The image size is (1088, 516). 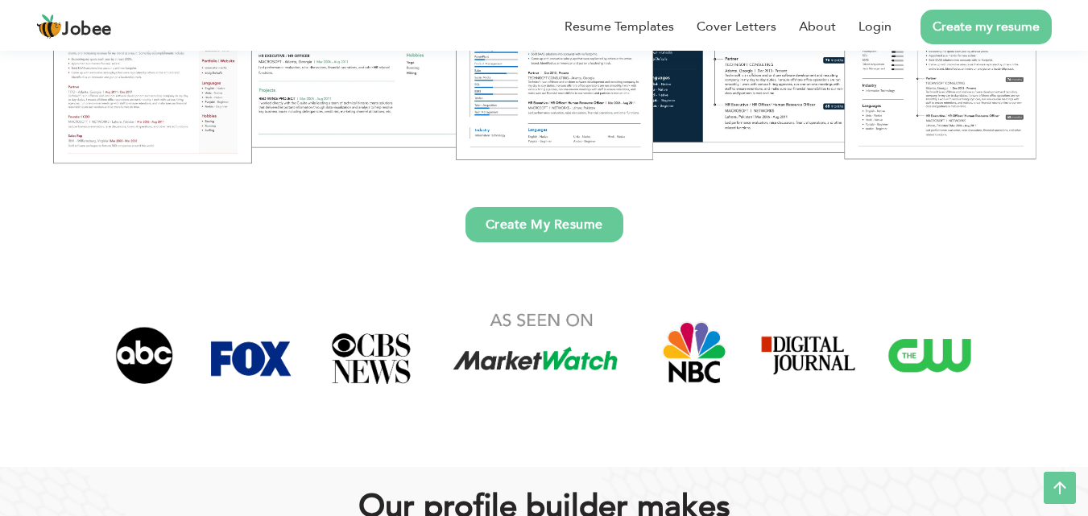 What do you see at coordinates (49, 27) in the screenshot?
I see `img: jobee.io` at bounding box center [49, 27].